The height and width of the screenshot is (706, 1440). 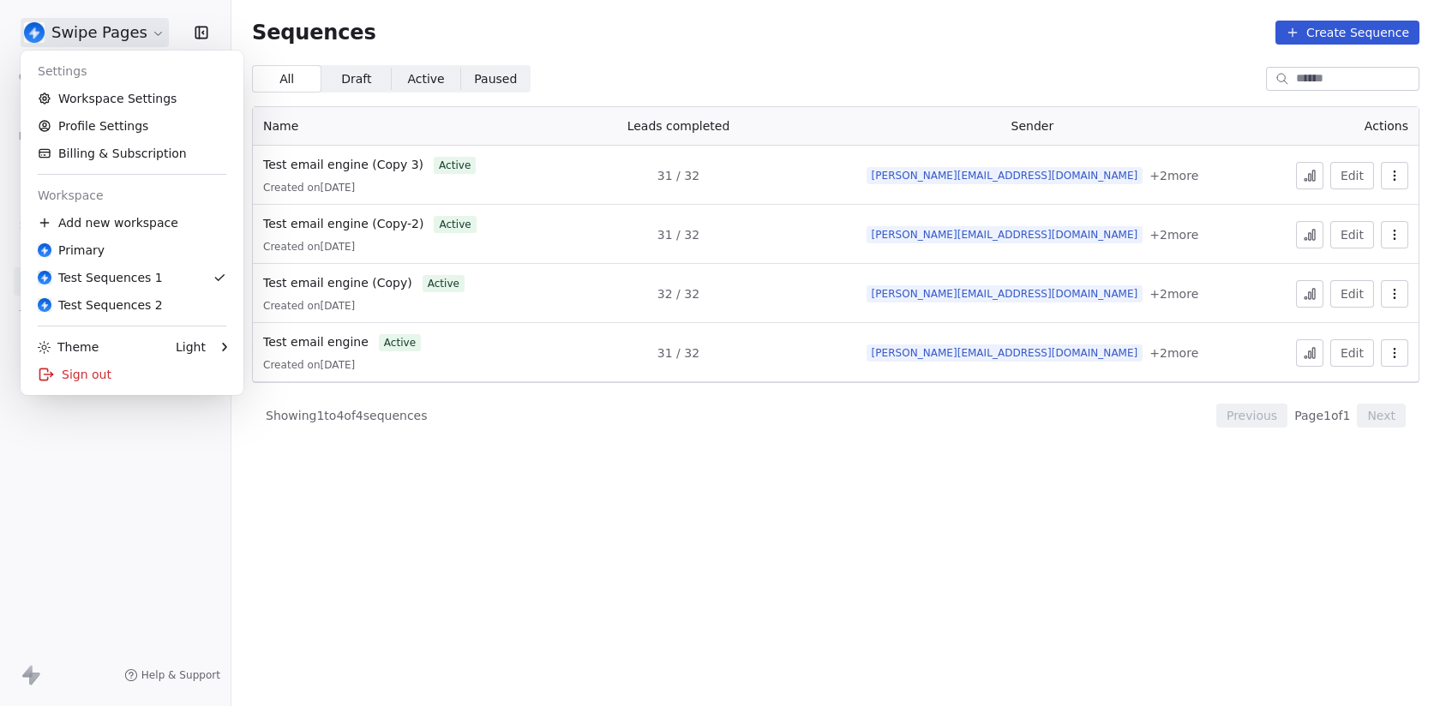 What do you see at coordinates (132, 375) in the screenshot?
I see `div: Sign out` at bounding box center [132, 375].